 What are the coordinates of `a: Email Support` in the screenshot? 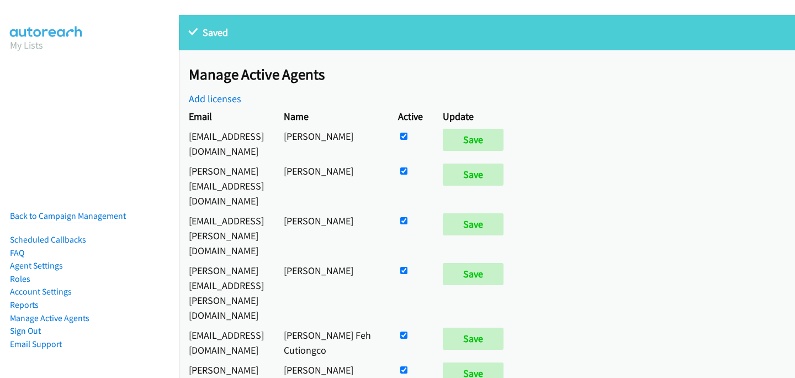 It's located at (36, 343).